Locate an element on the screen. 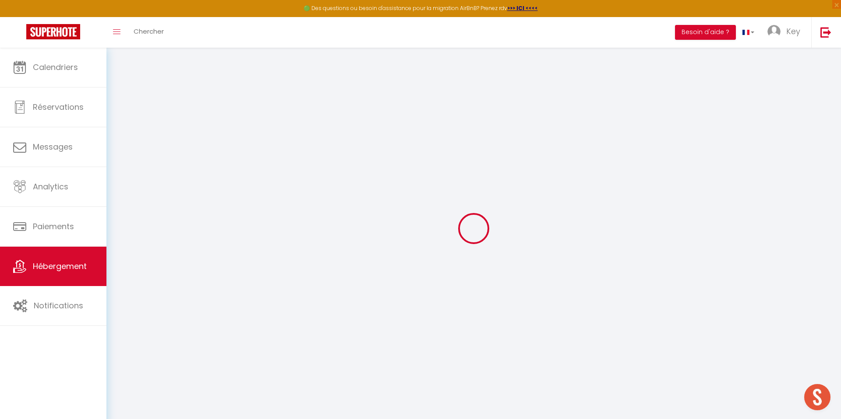  a: >>> ICI <<<< is located at coordinates (522, 8).